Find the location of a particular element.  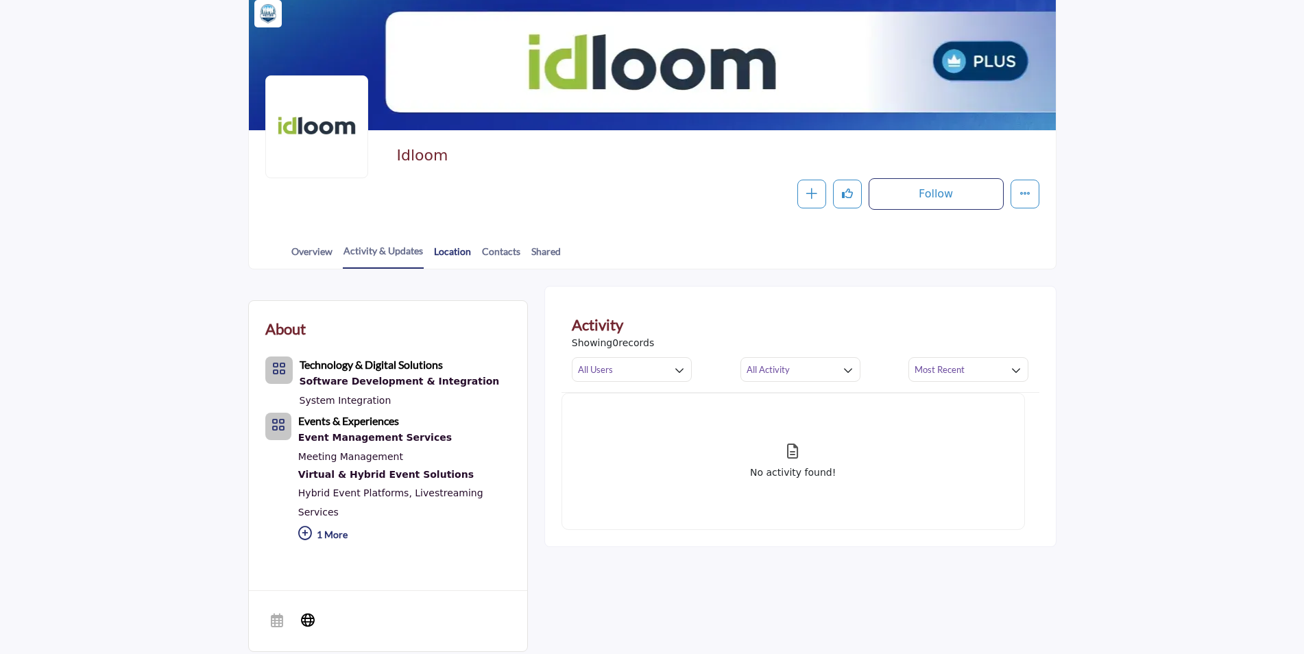

p: No activity found! is located at coordinates (793, 472).